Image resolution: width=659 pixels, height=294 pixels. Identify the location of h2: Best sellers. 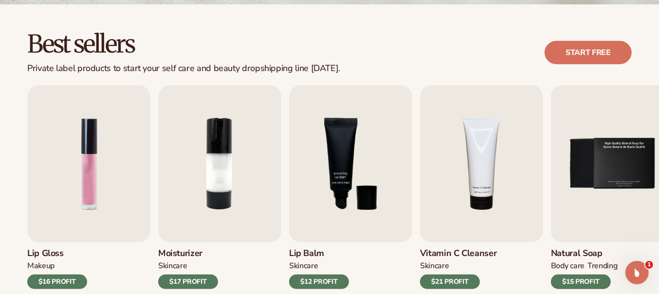
(184, 44).